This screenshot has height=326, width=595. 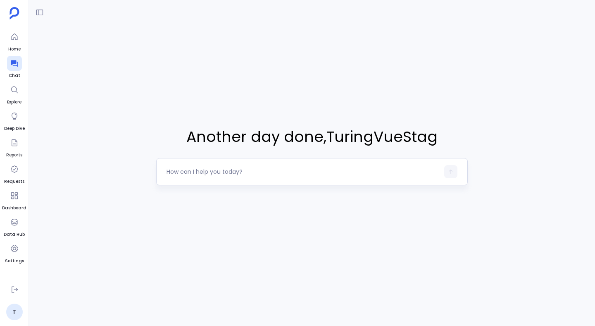 I want to click on a: Home, so click(x=14, y=41).